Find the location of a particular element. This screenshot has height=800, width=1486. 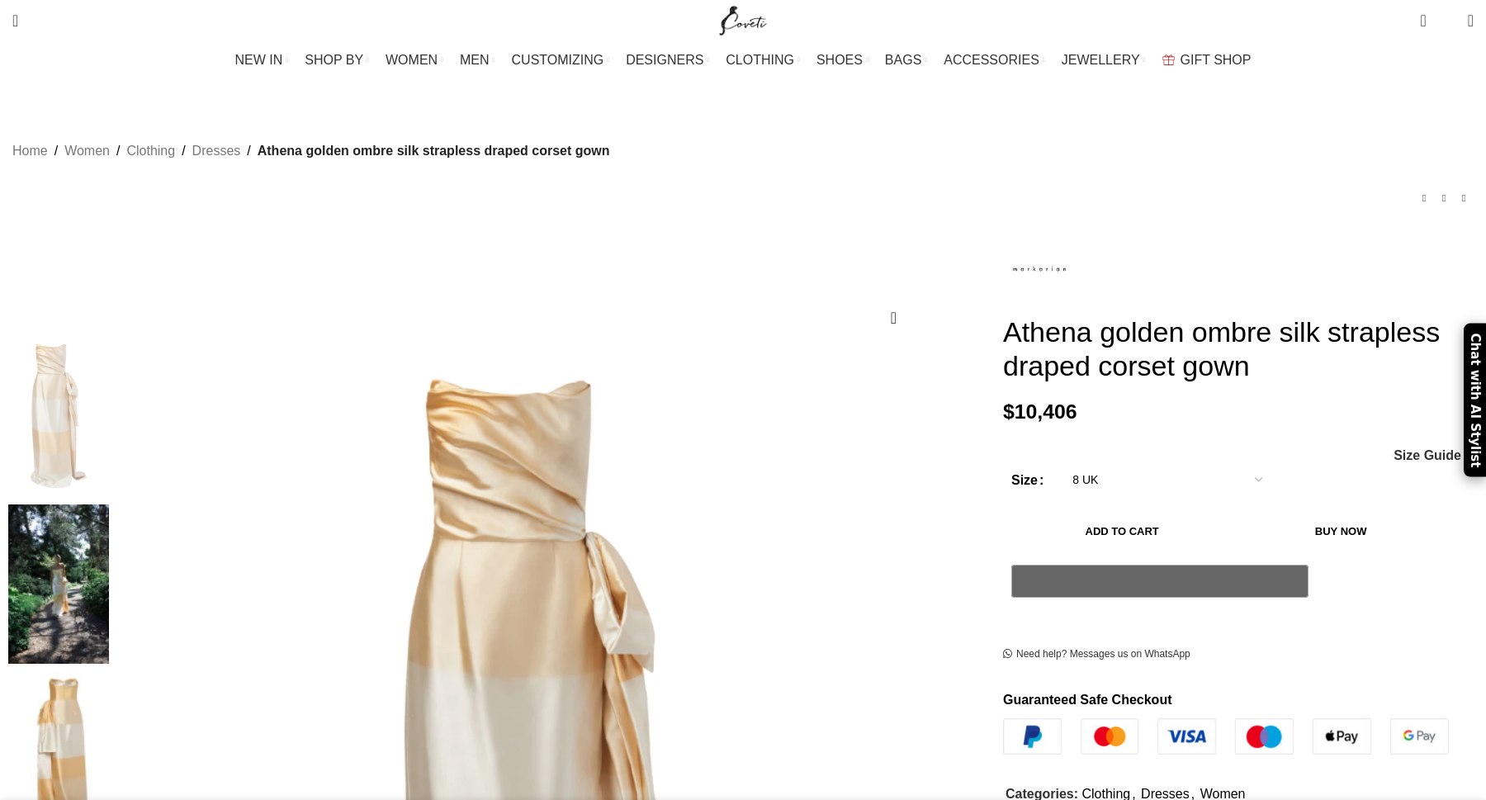

span: SHOES is located at coordinates (840, 59).